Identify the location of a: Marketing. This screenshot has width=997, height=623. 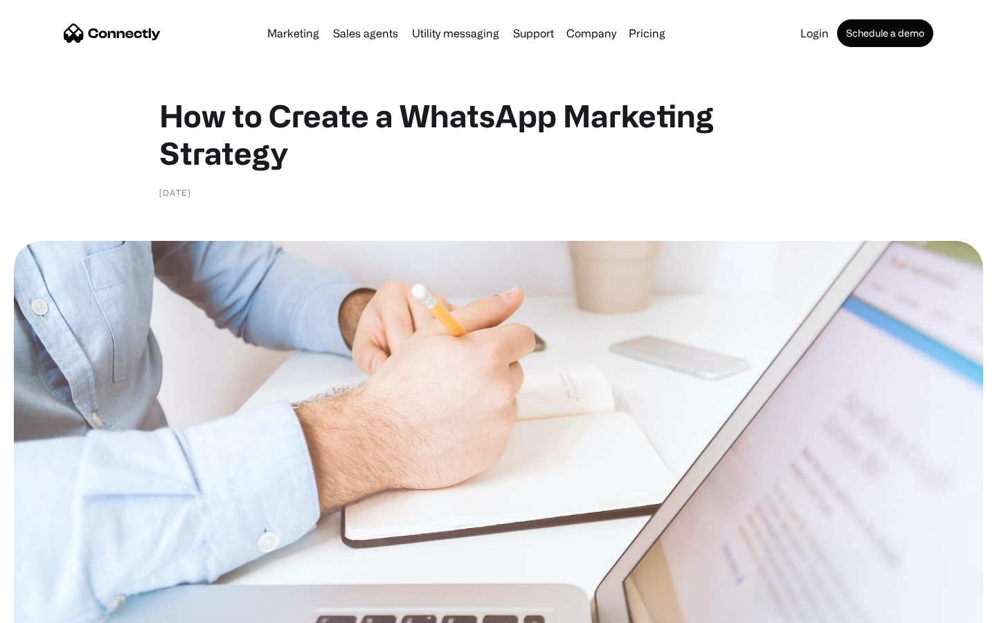
(293, 33).